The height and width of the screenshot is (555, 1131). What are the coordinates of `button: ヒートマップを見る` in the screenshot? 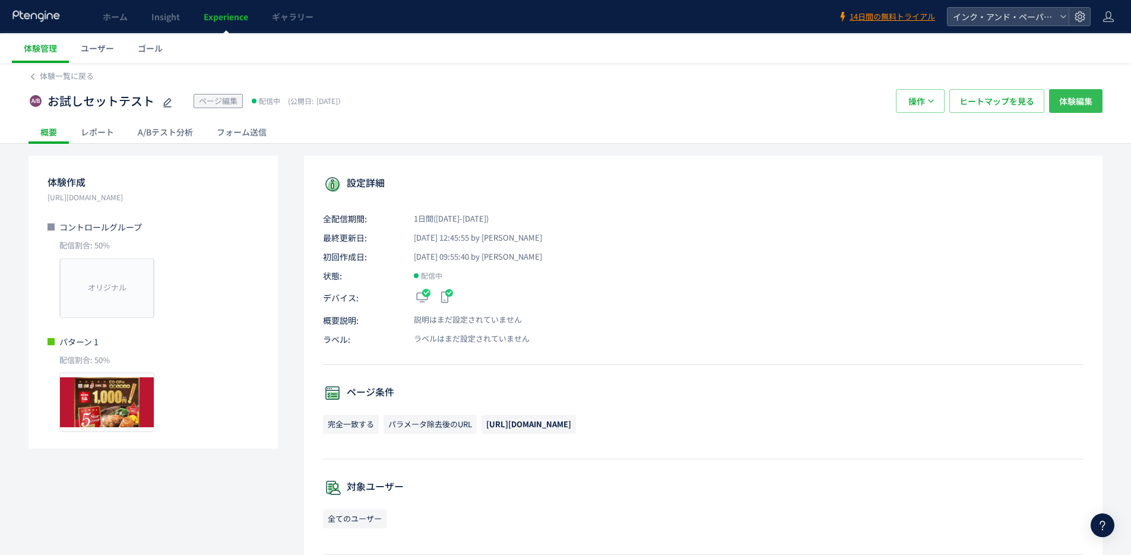 It's located at (997, 101).